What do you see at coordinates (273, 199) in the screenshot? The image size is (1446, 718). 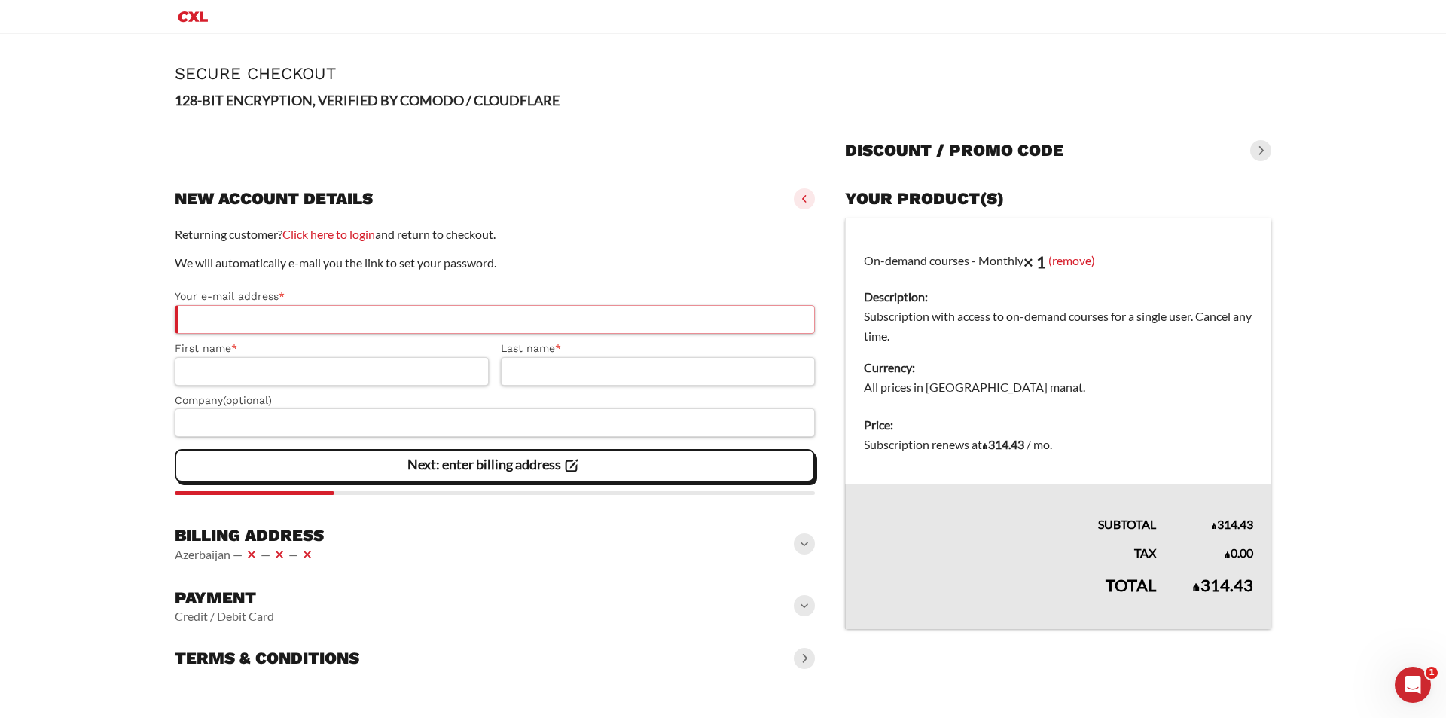 I see `h3: New account details` at bounding box center [273, 199].